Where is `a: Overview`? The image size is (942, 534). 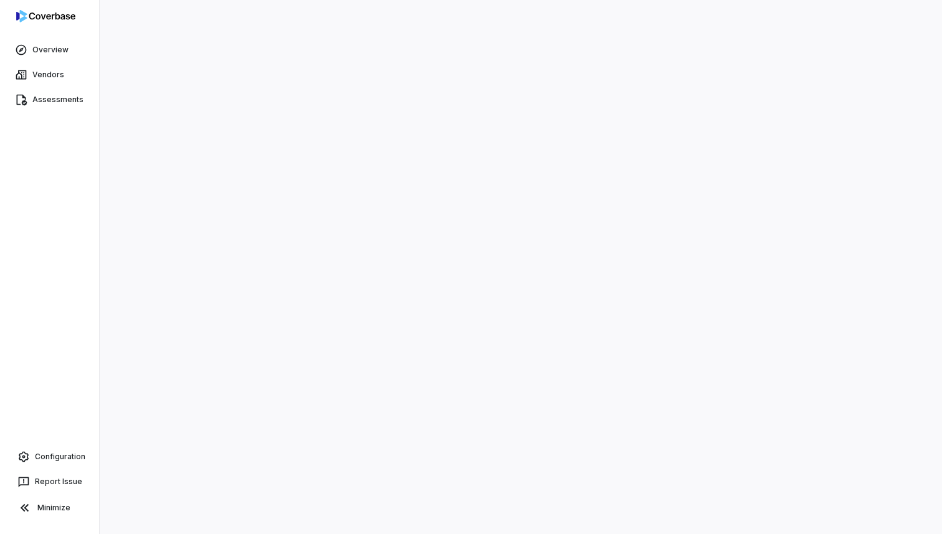
a: Overview is located at coordinates (49, 50).